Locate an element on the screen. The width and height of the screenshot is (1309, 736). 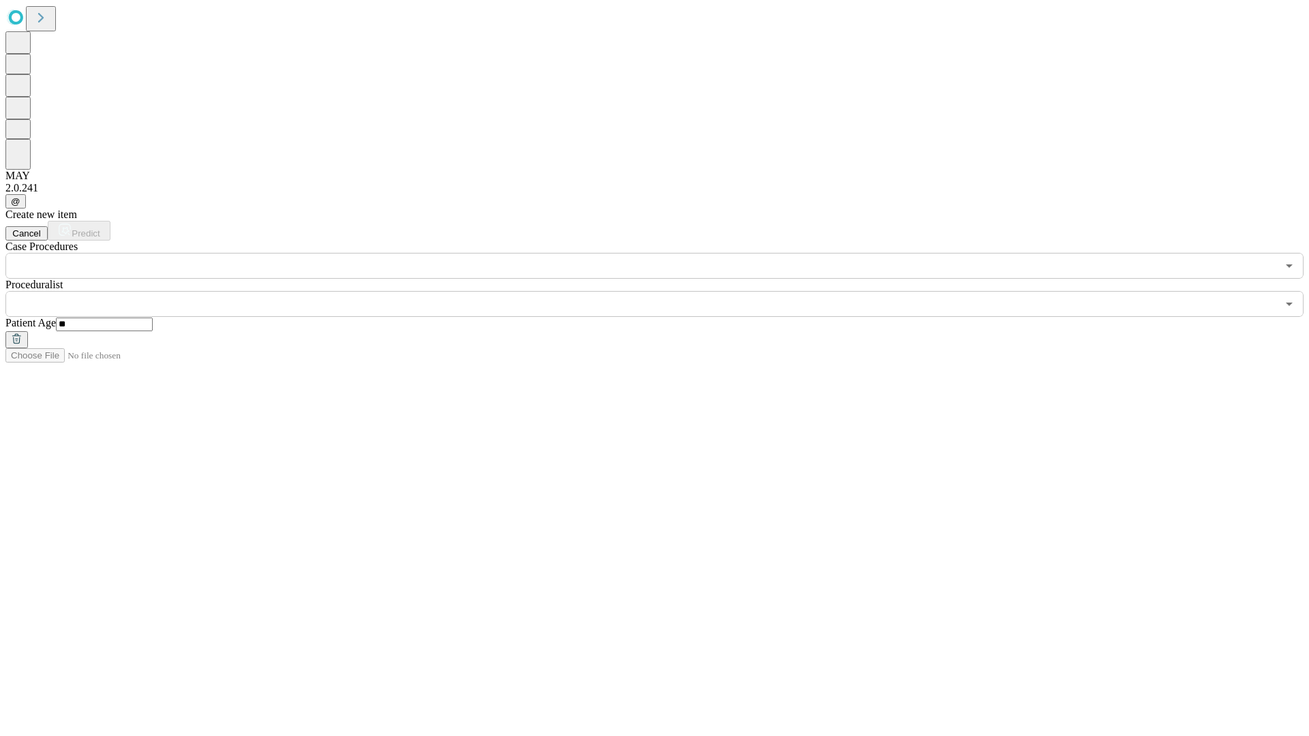
span: Predict is located at coordinates (85, 233).